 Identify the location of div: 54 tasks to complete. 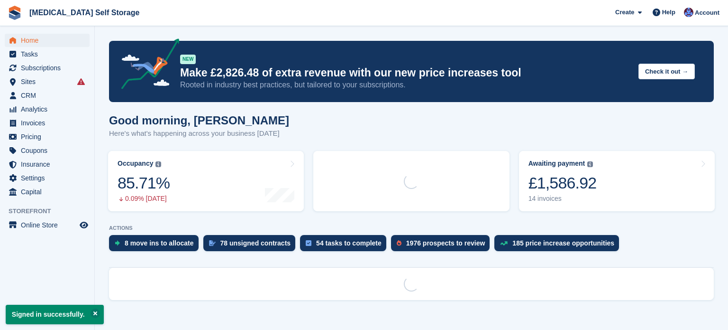
(349, 243).